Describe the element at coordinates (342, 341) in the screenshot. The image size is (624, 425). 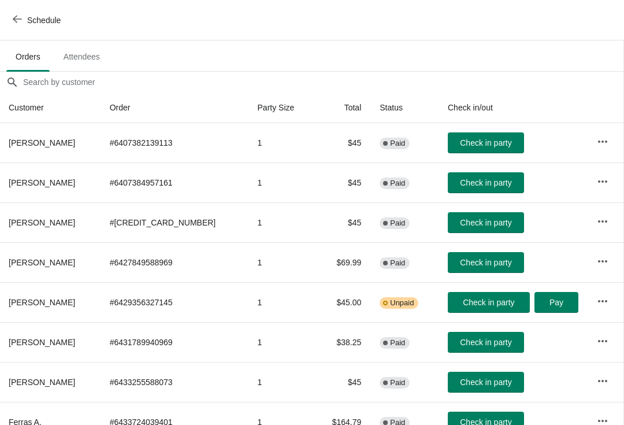
I see `td: $38.25` at that location.